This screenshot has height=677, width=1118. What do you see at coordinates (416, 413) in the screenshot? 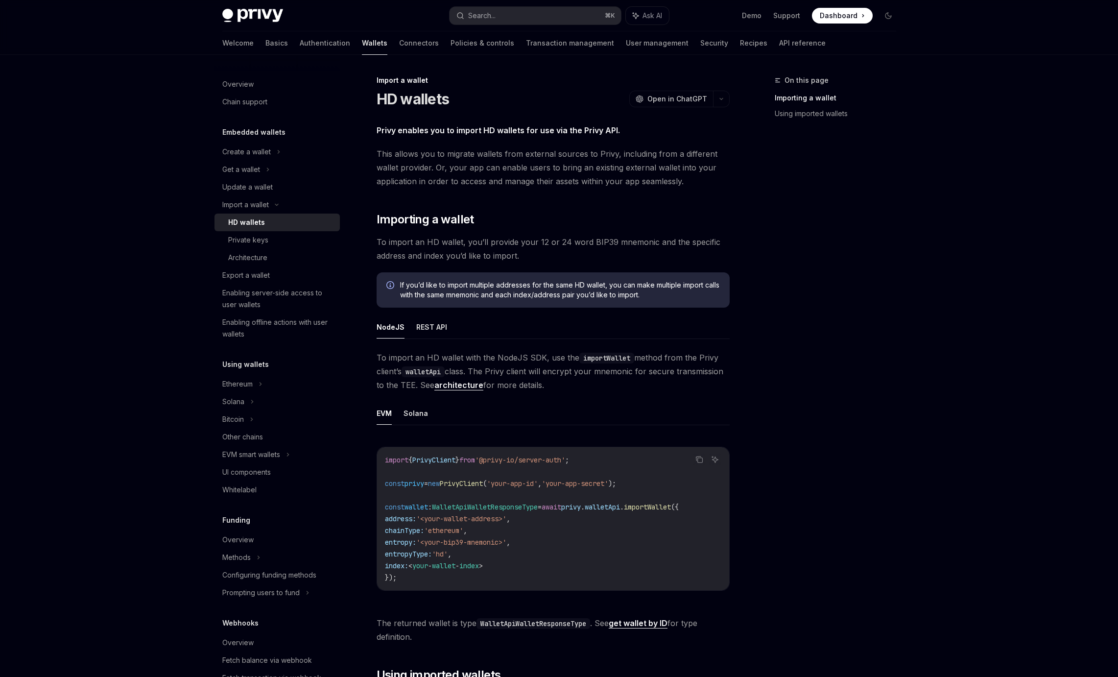
I see `button: Solana` at bounding box center [416, 413].